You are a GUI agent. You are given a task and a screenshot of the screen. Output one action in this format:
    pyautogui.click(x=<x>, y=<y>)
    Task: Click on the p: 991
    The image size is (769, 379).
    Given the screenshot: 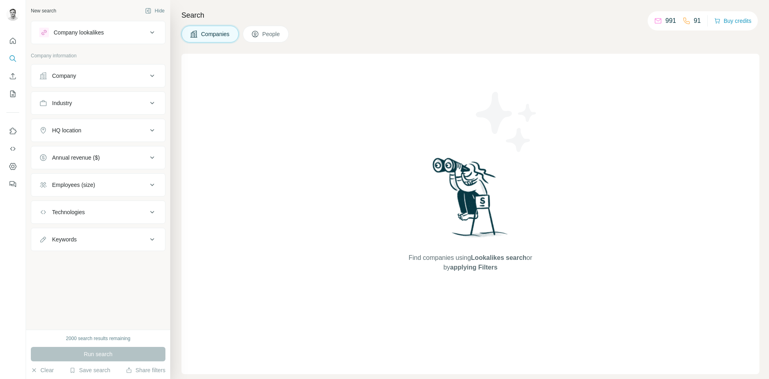 What is the action you would take?
    pyautogui.click(x=671, y=21)
    